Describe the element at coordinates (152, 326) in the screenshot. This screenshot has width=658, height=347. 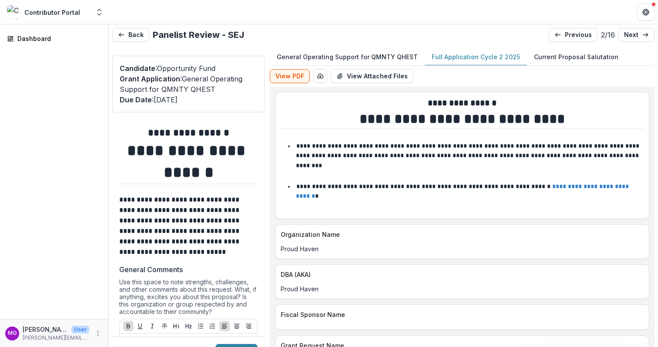
I see `button: Italicize` at that location.